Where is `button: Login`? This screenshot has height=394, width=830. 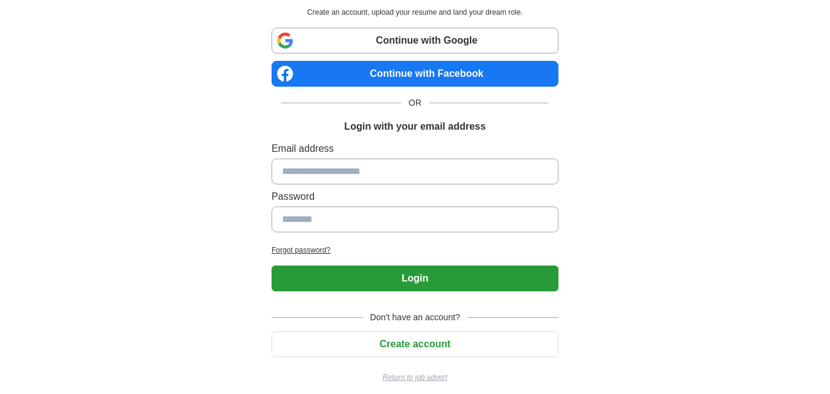 button: Login is located at coordinates (415, 278).